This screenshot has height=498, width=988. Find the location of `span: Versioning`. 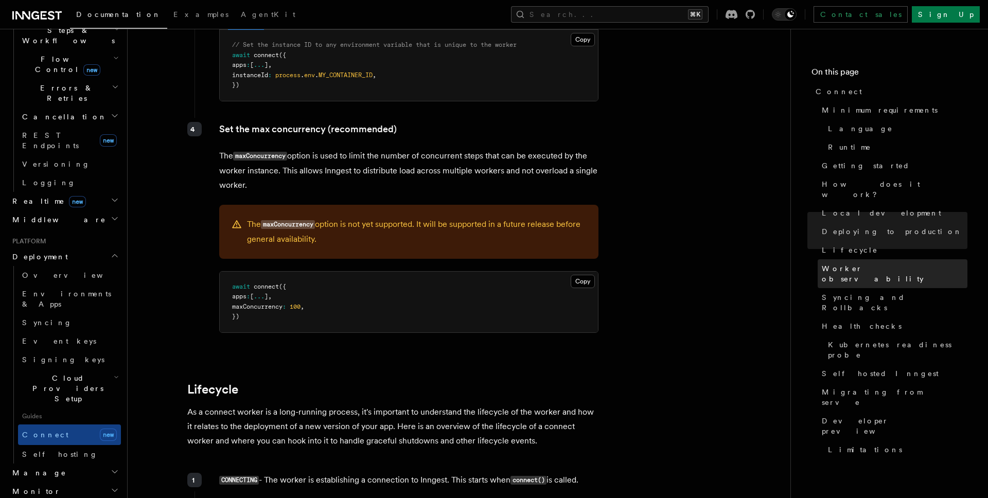

span: Versioning is located at coordinates (56, 164).